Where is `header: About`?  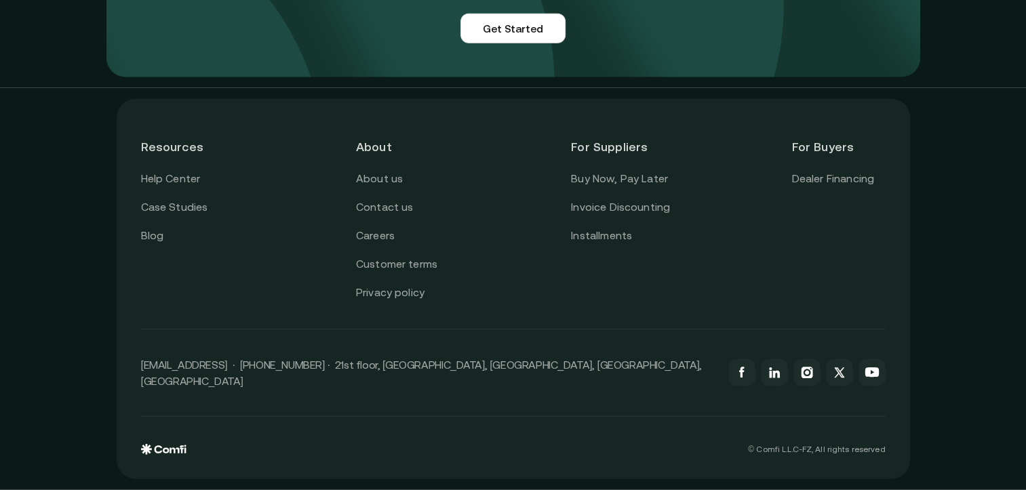
header: About is located at coordinates (403, 146).